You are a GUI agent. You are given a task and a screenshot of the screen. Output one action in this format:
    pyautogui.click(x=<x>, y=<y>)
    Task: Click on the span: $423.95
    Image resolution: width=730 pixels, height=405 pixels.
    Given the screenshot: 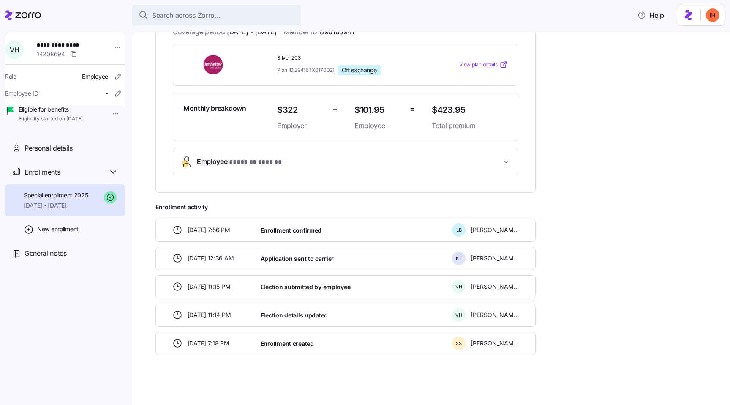 What is the action you would take?
    pyautogui.click(x=470, y=110)
    